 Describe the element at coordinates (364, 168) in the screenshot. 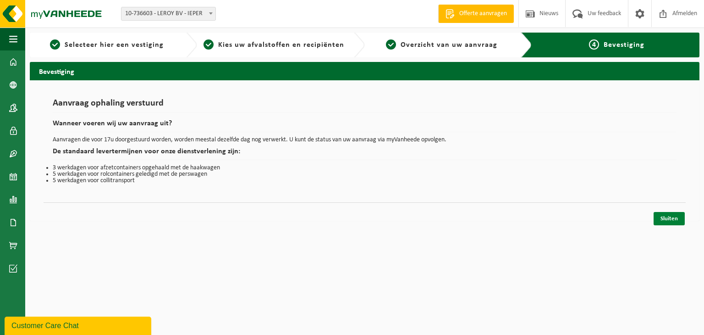

I see `li: 3 werkdagen voor afzetcontainers opgehaald met de haakwagen` at that location.